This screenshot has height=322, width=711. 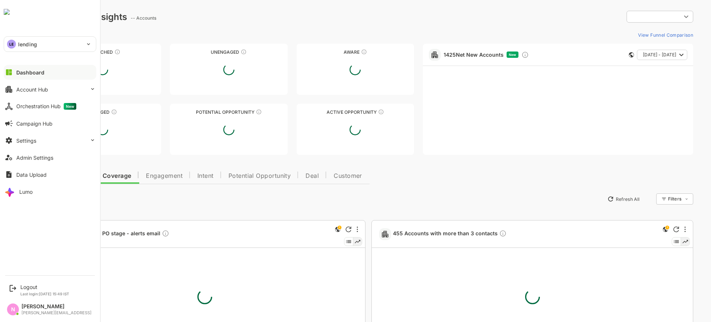 What do you see at coordinates (65, 176) in the screenshot?
I see `span: Data Quality and Coverage` at bounding box center [65, 176].